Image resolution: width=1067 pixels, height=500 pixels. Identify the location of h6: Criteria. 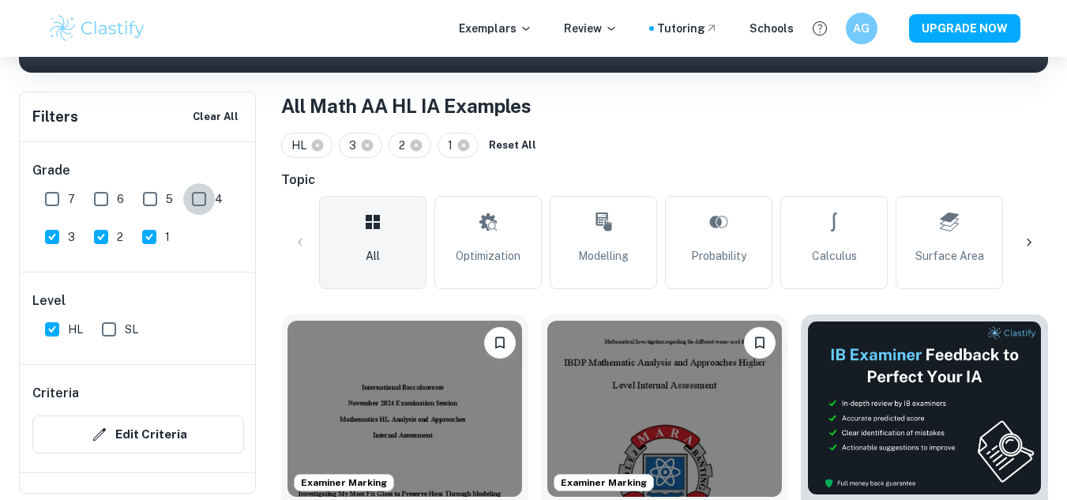
(55, 393).